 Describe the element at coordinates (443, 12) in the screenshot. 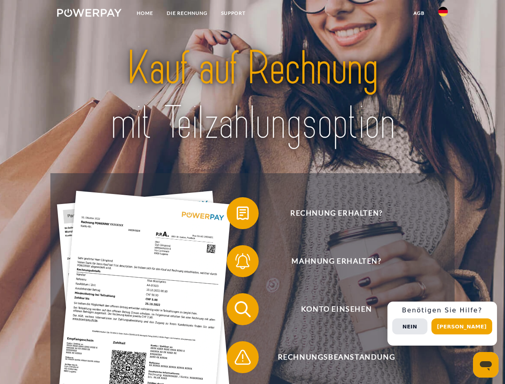

I see `img: de` at that location.